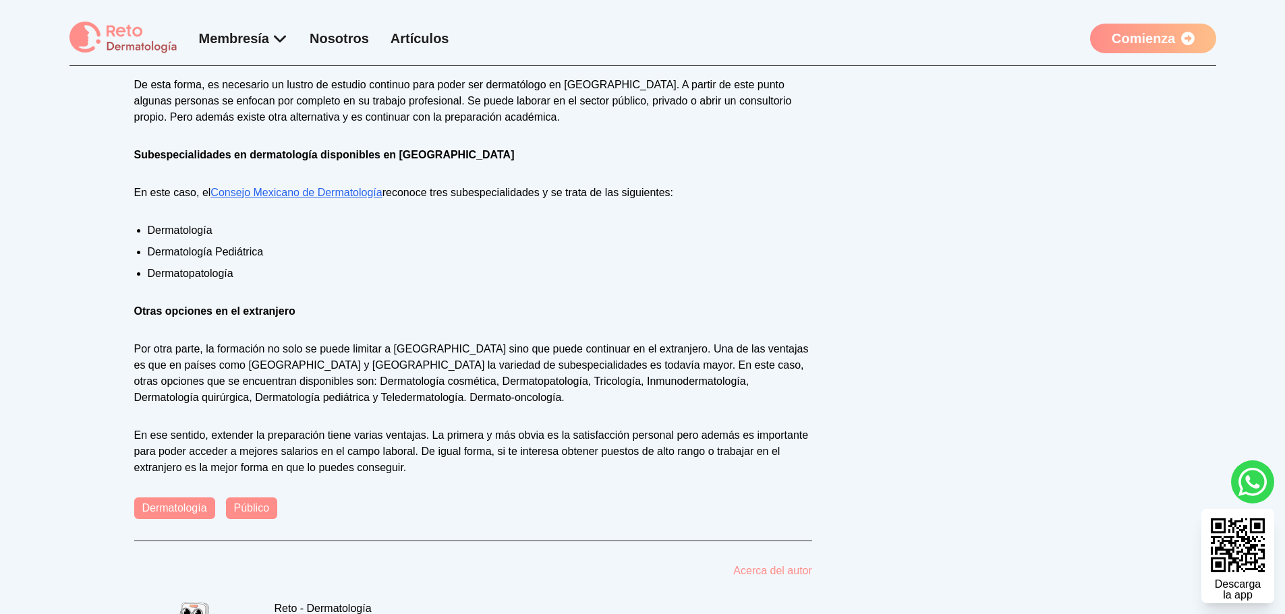 The width and height of the screenshot is (1285, 614). I want to click on p: En ese sentido, extender la preparación tiene varias ventajas. La primera y más obvia es la satis..., so click(473, 452).